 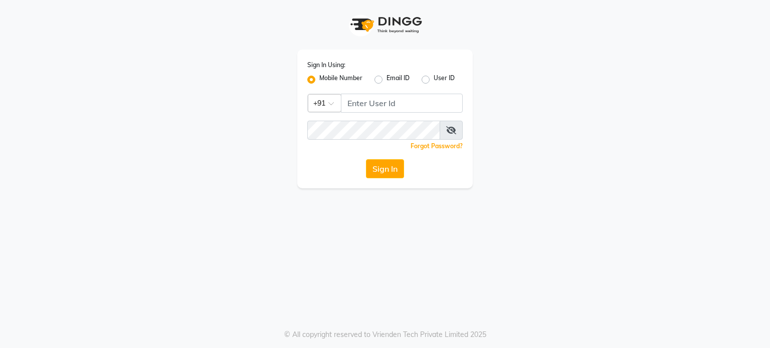 What do you see at coordinates (437, 146) in the screenshot?
I see `a: Forgot Password?` at bounding box center [437, 146].